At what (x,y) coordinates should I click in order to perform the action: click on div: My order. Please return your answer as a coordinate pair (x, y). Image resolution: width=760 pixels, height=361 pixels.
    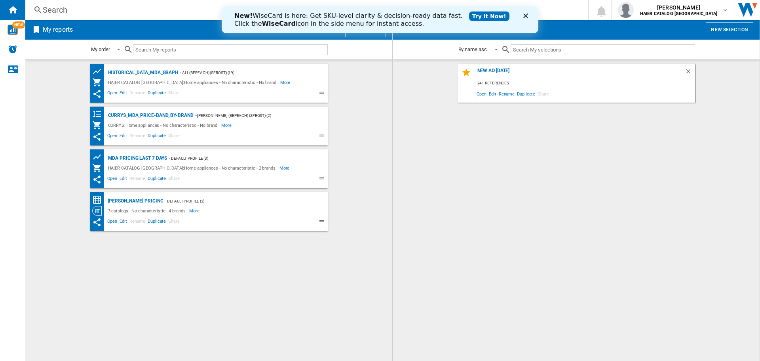
    Looking at the image, I should click on (101, 49).